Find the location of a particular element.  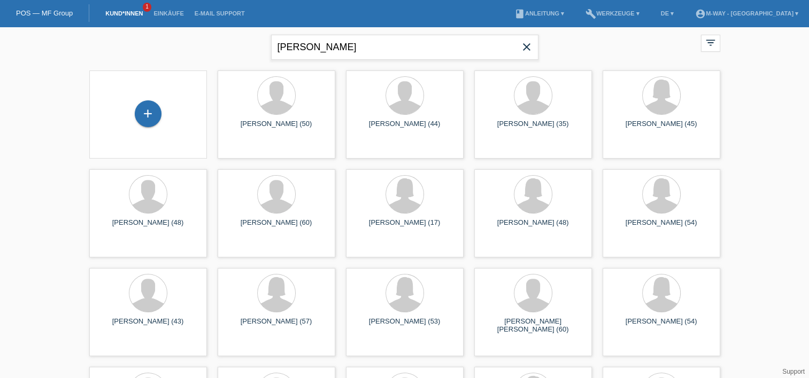

a: DE ▾ is located at coordinates (667, 13).